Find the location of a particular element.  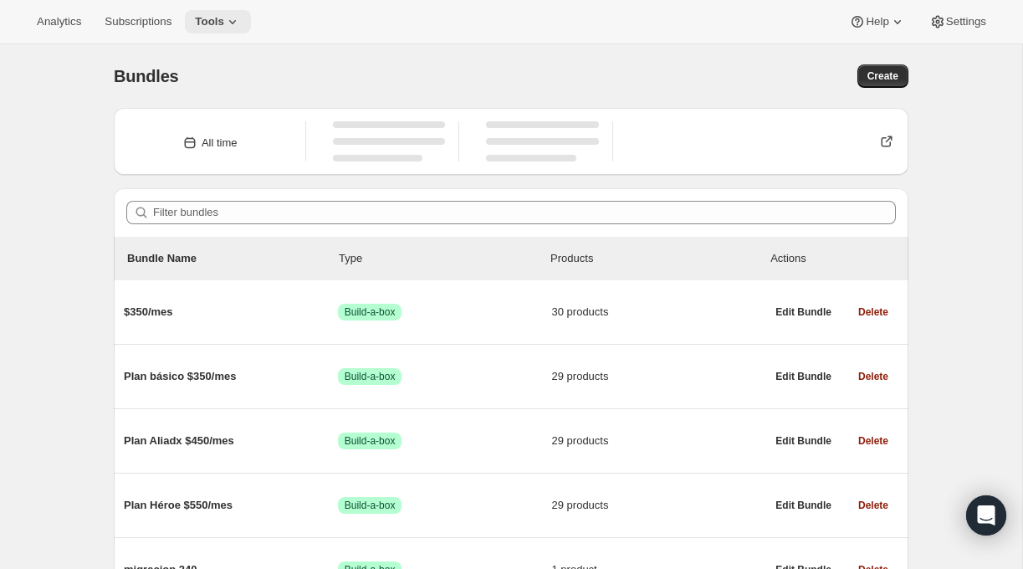

span: $350/mes is located at coordinates (231, 312).